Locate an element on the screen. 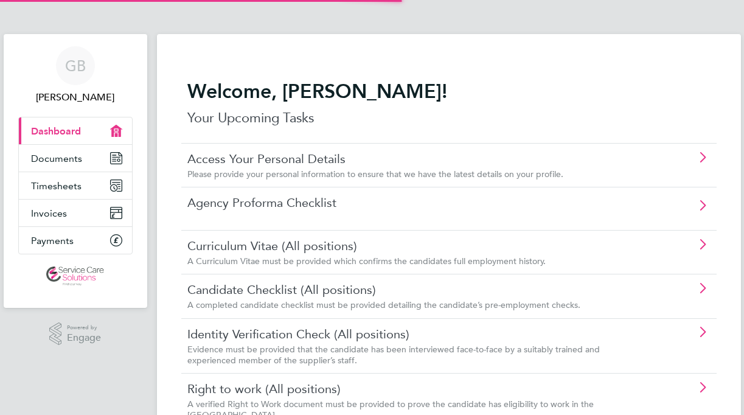 The width and height of the screenshot is (744, 415). span: Gary Burns is located at coordinates (75, 97).